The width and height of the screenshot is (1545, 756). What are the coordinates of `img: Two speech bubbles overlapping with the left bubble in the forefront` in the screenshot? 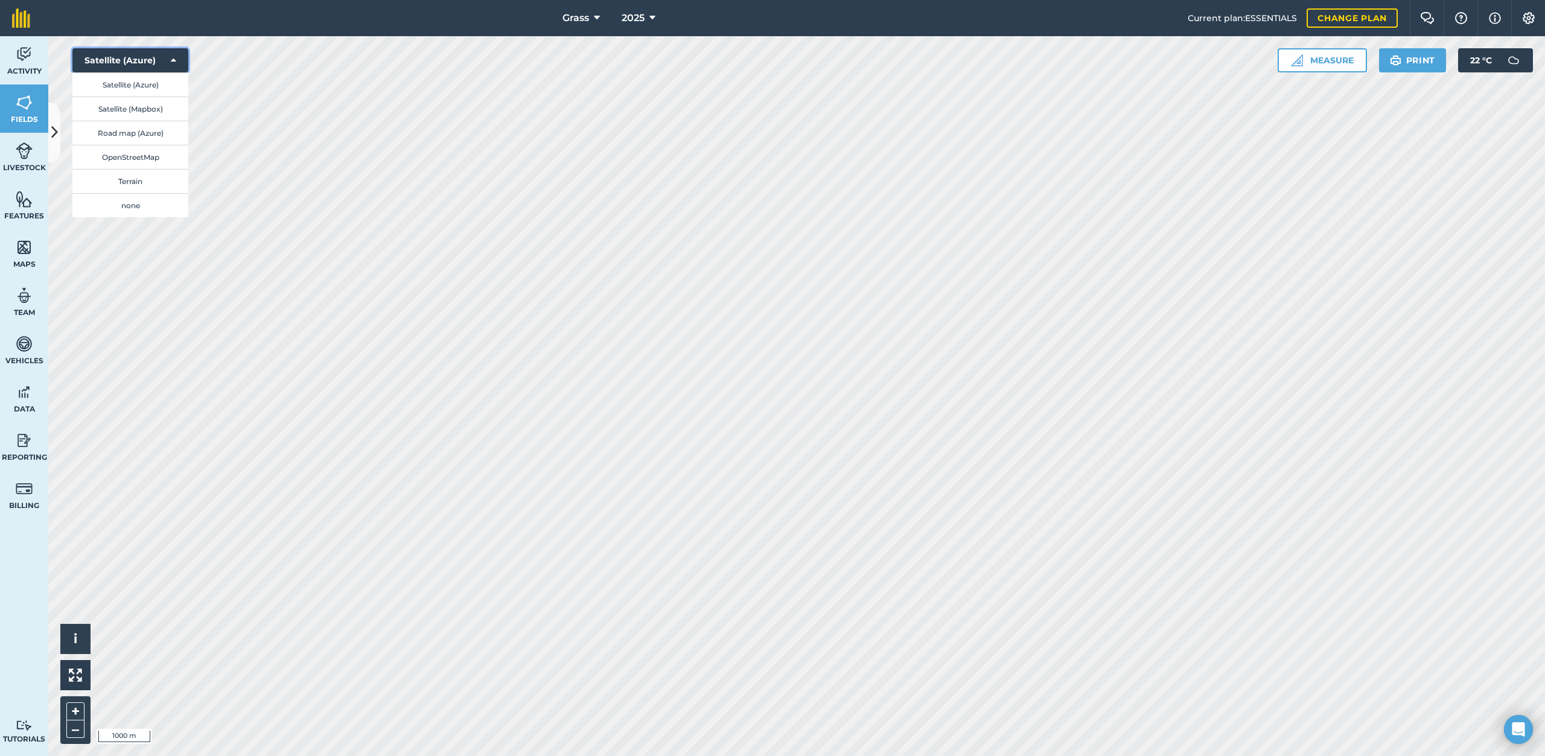 It's located at (1427, 18).